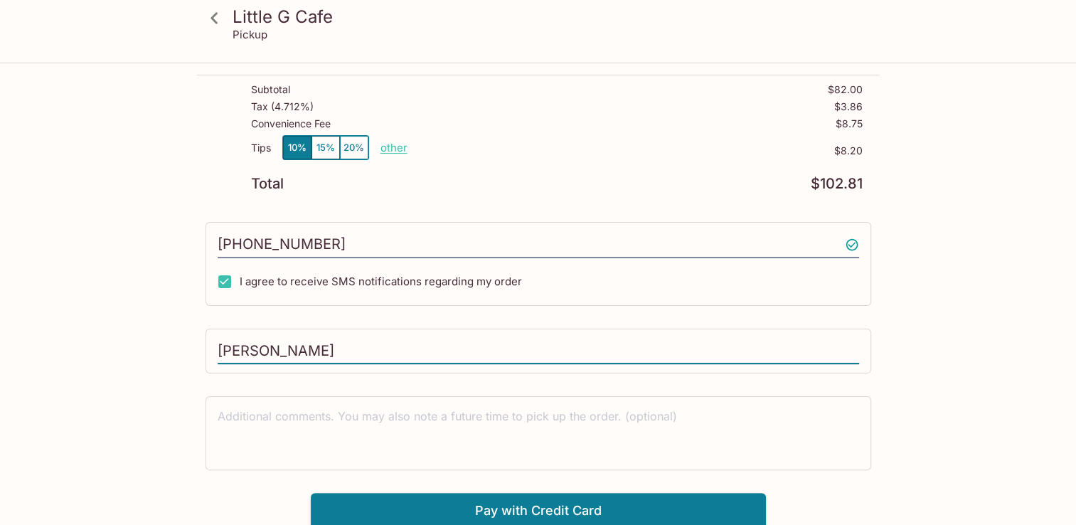 This screenshot has height=525, width=1076. I want to click on p: $8.20, so click(635, 151).